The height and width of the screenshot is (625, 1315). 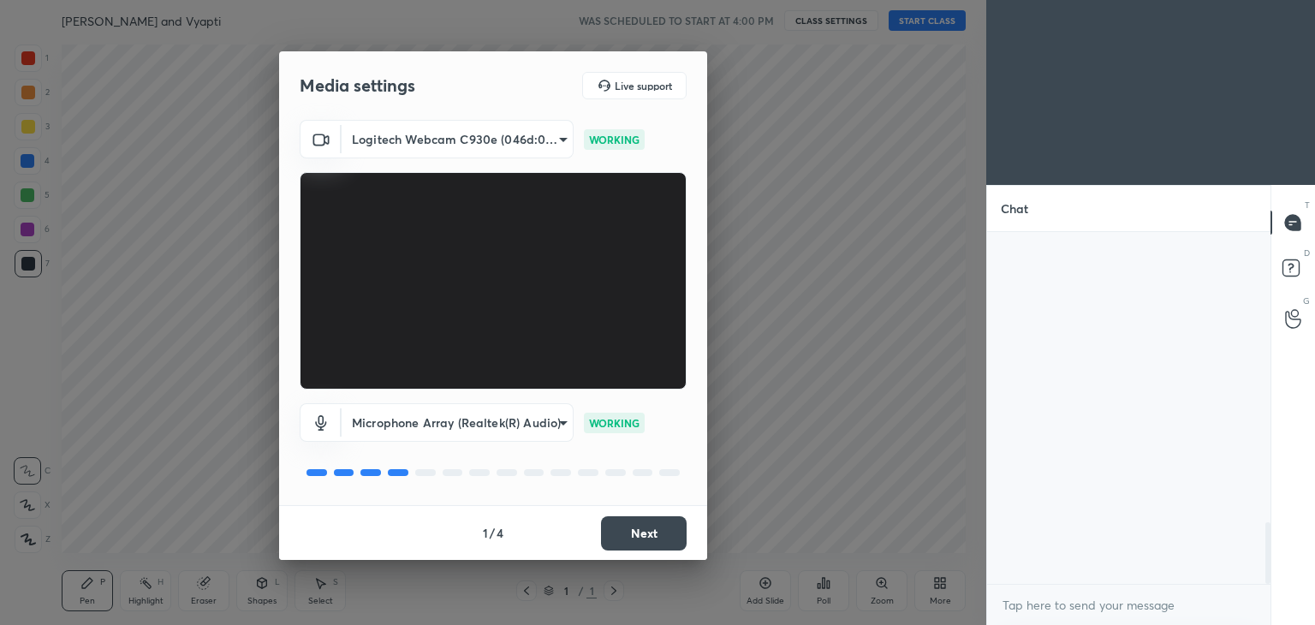 I want to click on h4: 4, so click(x=500, y=533).